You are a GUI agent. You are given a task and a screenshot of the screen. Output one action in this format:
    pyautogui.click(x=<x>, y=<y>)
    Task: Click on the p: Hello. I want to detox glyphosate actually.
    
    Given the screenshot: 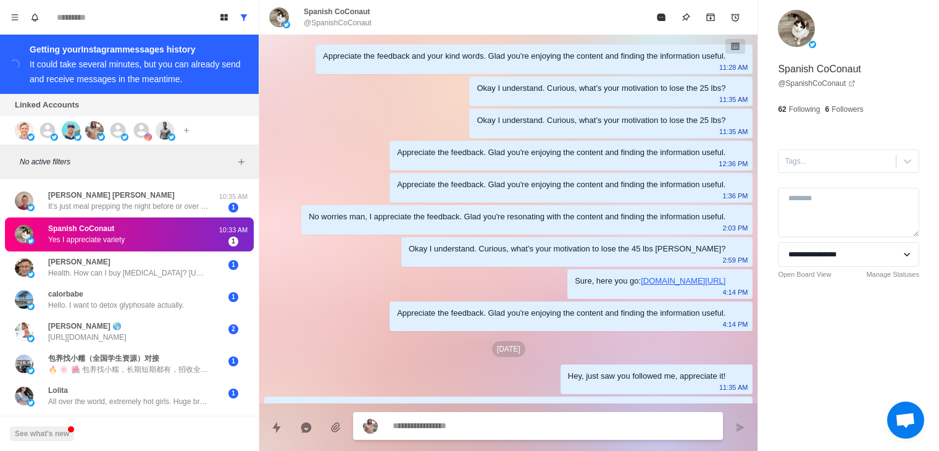 What is the action you would take?
    pyautogui.click(x=116, y=305)
    